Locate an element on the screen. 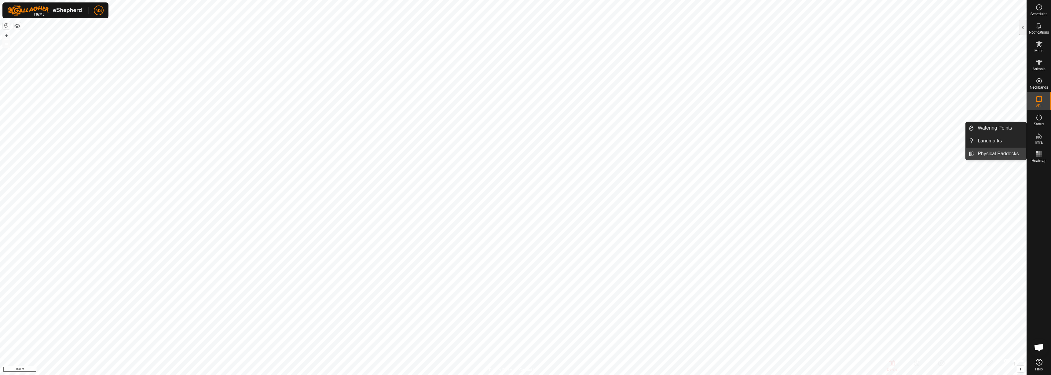 The image size is (1051, 375). button: Reset Map is located at coordinates (6, 26).